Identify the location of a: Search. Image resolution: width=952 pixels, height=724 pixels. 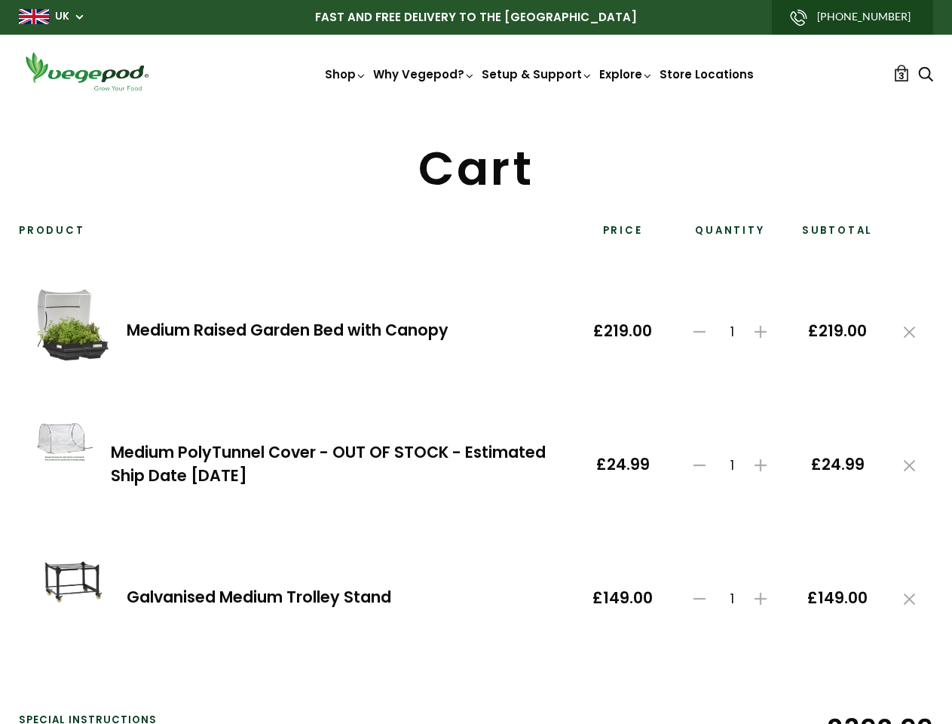
(926, 75).